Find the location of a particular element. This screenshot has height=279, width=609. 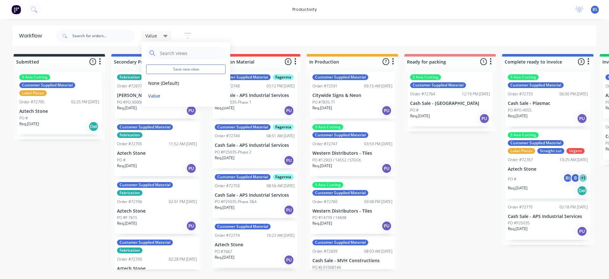

p: PO #PO-4055 is located at coordinates (520, 110).